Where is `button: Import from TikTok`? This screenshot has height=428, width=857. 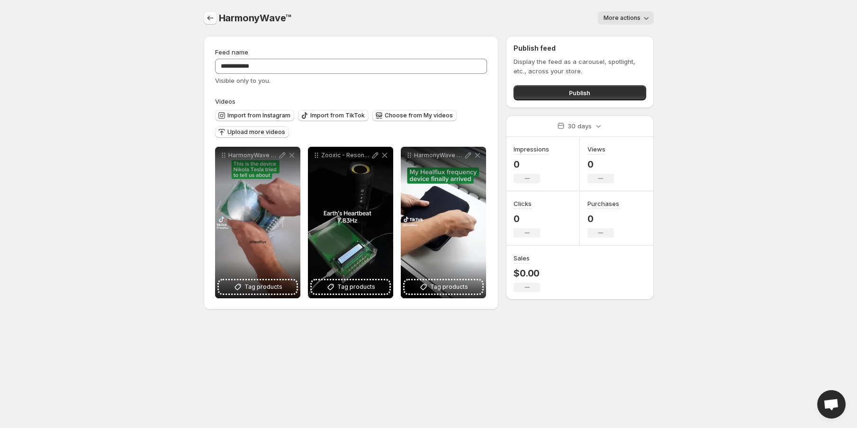 button: Import from TikTok is located at coordinates (333, 116).